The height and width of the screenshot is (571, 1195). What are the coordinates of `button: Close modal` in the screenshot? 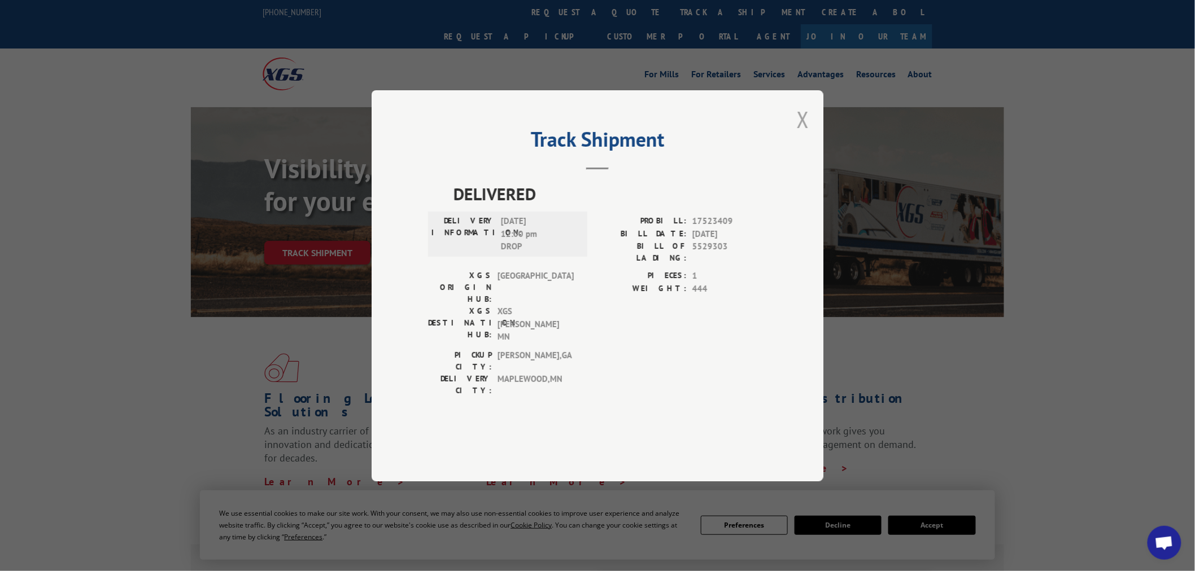 It's located at (803, 119).